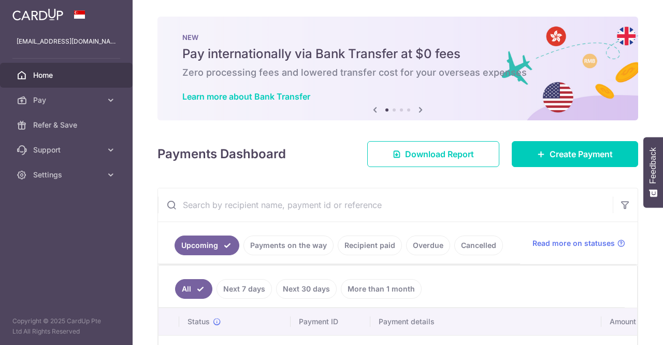 The width and height of the screenshot is (663, 345). What do you see at coordinates (246, 96) in the screenshot?
I see `a: Learn more about Bank Transfer` at bounding box center [246, 96].